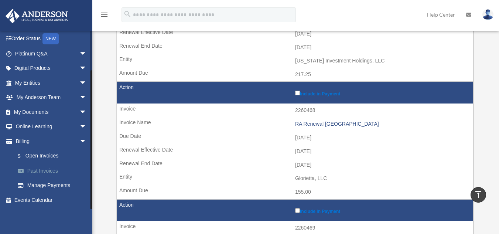 The height and width of the screenshot is (234, 499). Describe the element at coordinates (51, 54) in the screenshot. I see `a: Platinum Q&Aarrow_drop_down` at that location.